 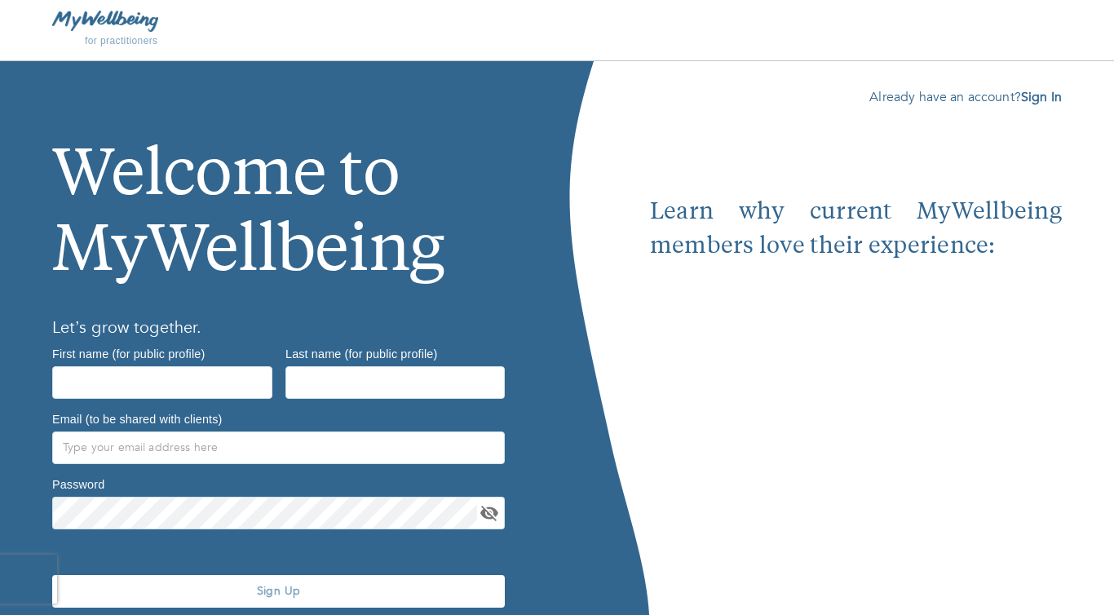 What do you see at coordinates (278, 328) in the screenshot?
I see `h6: Let’s grow together.` at bounding box center [278, 328].